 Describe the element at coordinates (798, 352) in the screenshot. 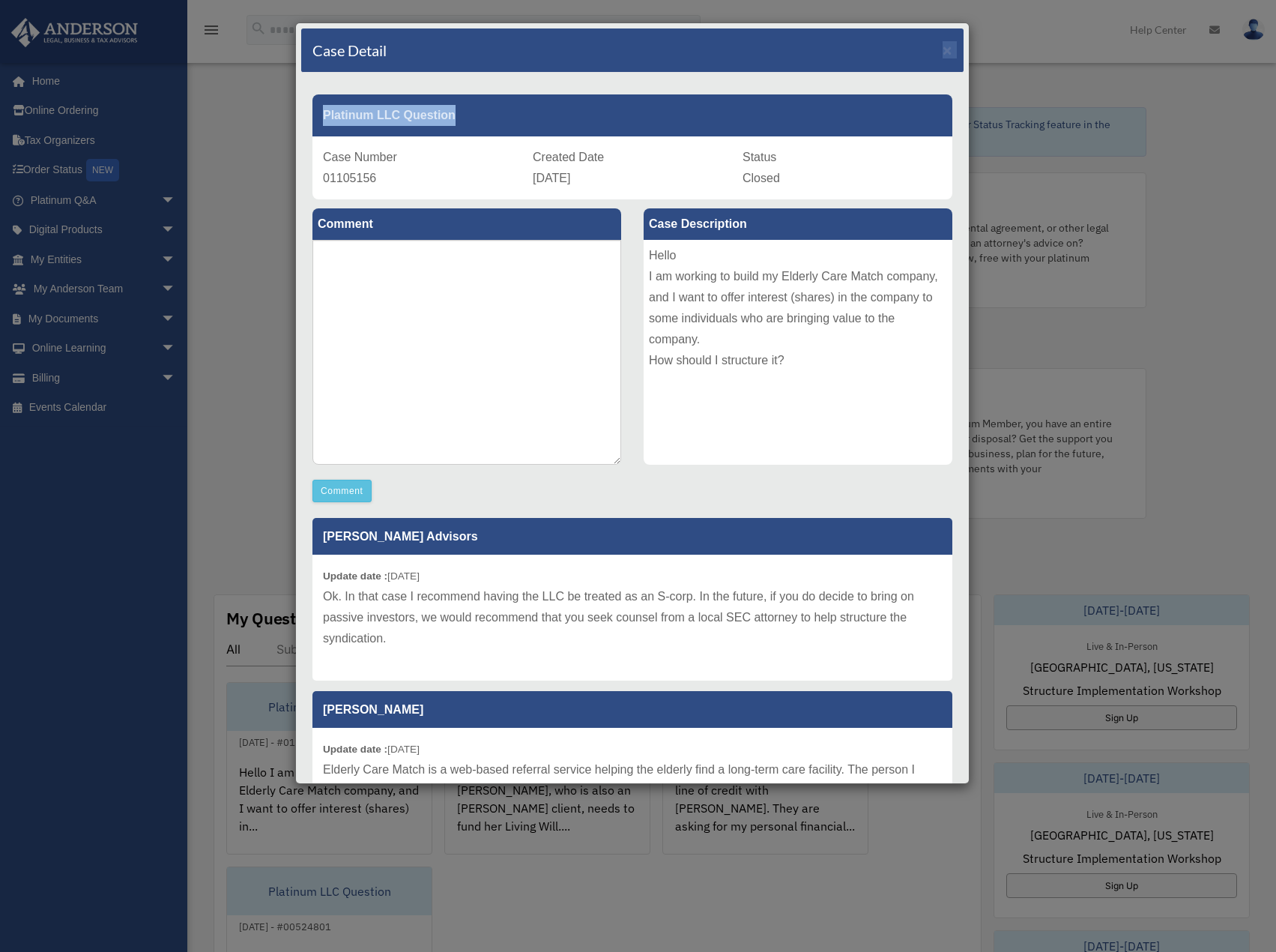

I see `div: Hello I am working to build my Elderly Care Match company, and I want to offer interest (shares) ...` at that location.